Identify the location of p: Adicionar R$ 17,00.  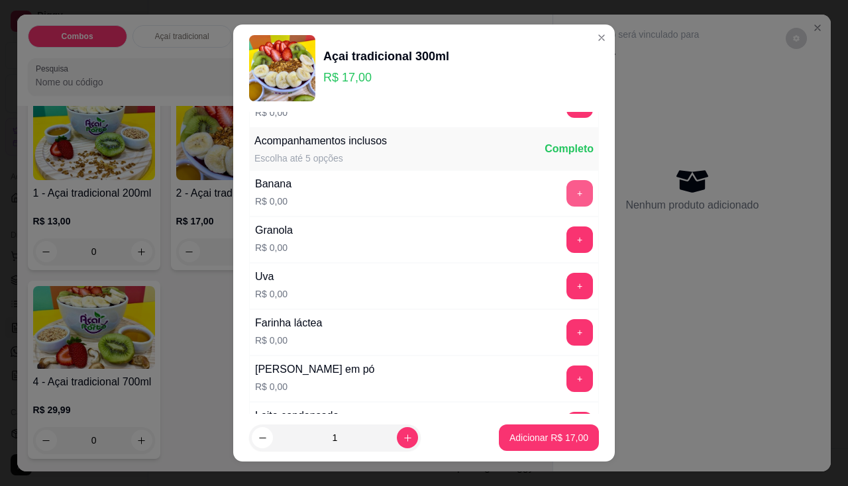
(549, 438).